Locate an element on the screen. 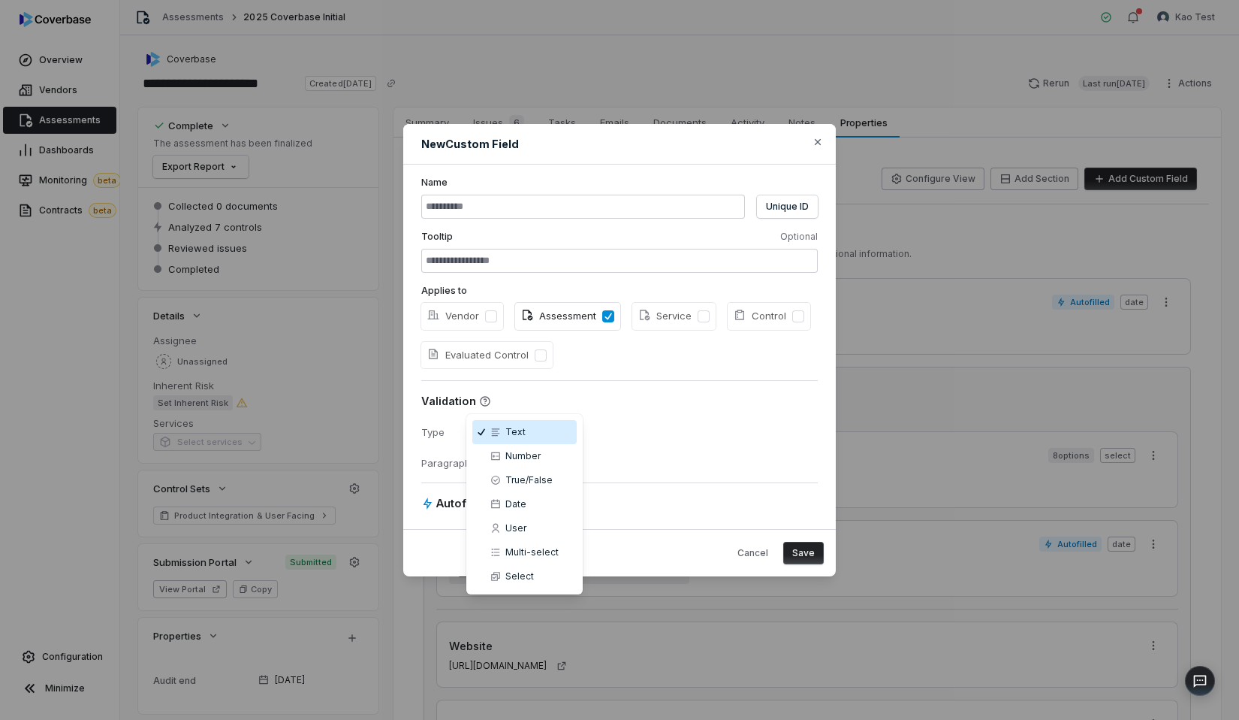 This screenshot has width=1239, height=720. div: Number is located at coordinates (515, 456).